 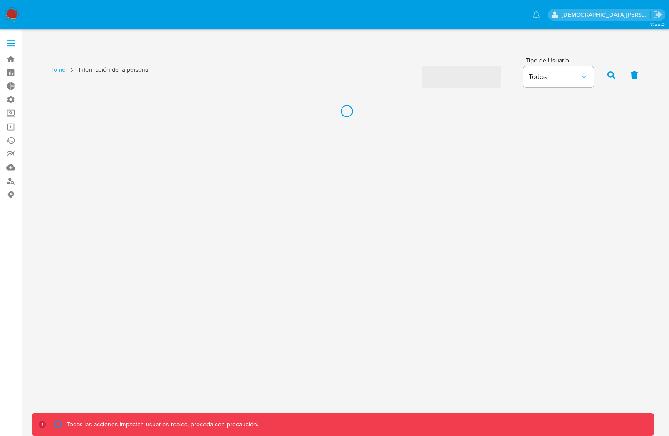 What do you see at coordinates (561, 60) in the screenshot?
I see `span: Tipo de Usuario` at bounding box center [561, 60].